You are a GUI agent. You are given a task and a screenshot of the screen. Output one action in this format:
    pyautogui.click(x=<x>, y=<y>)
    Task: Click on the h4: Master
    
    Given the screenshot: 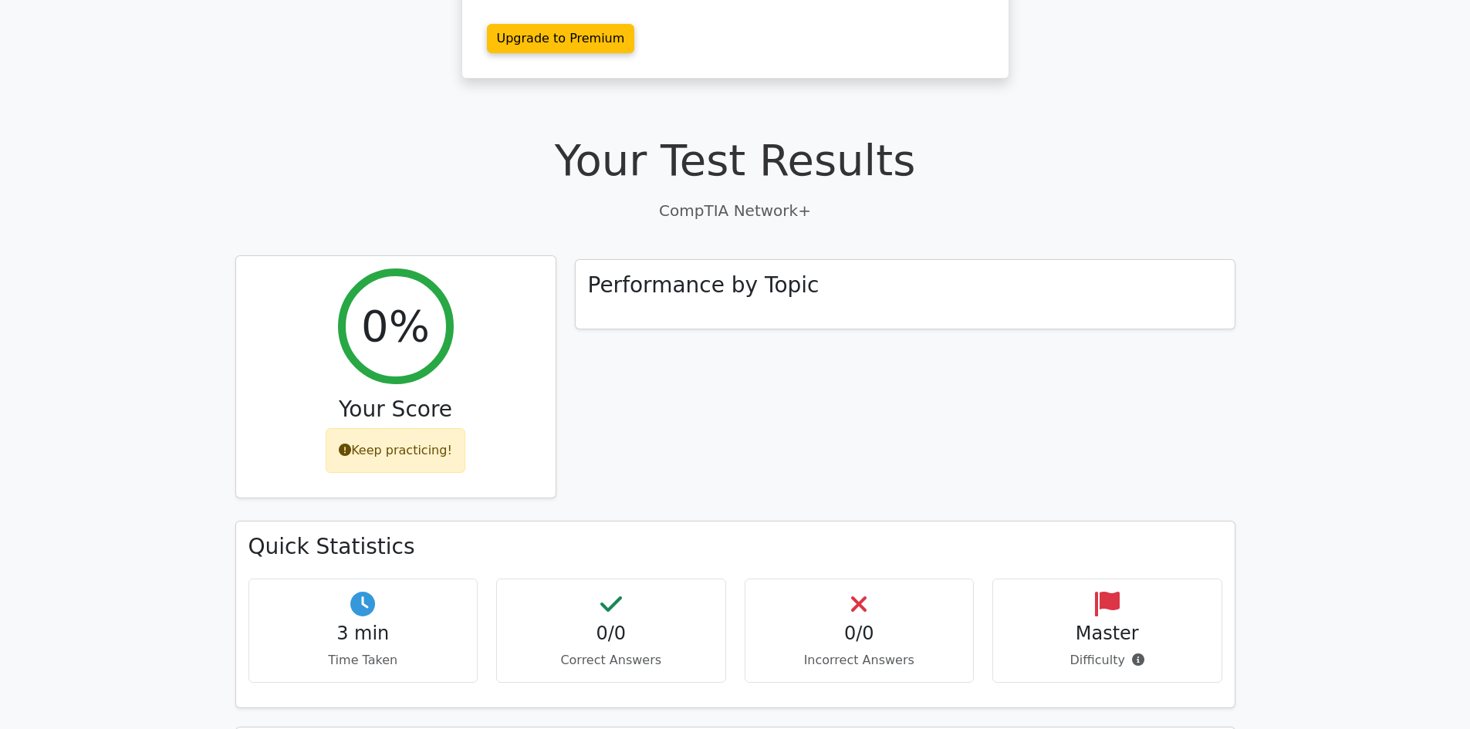 What is the action you would take?
    pyautogui.click(x=1107, y=633)
    